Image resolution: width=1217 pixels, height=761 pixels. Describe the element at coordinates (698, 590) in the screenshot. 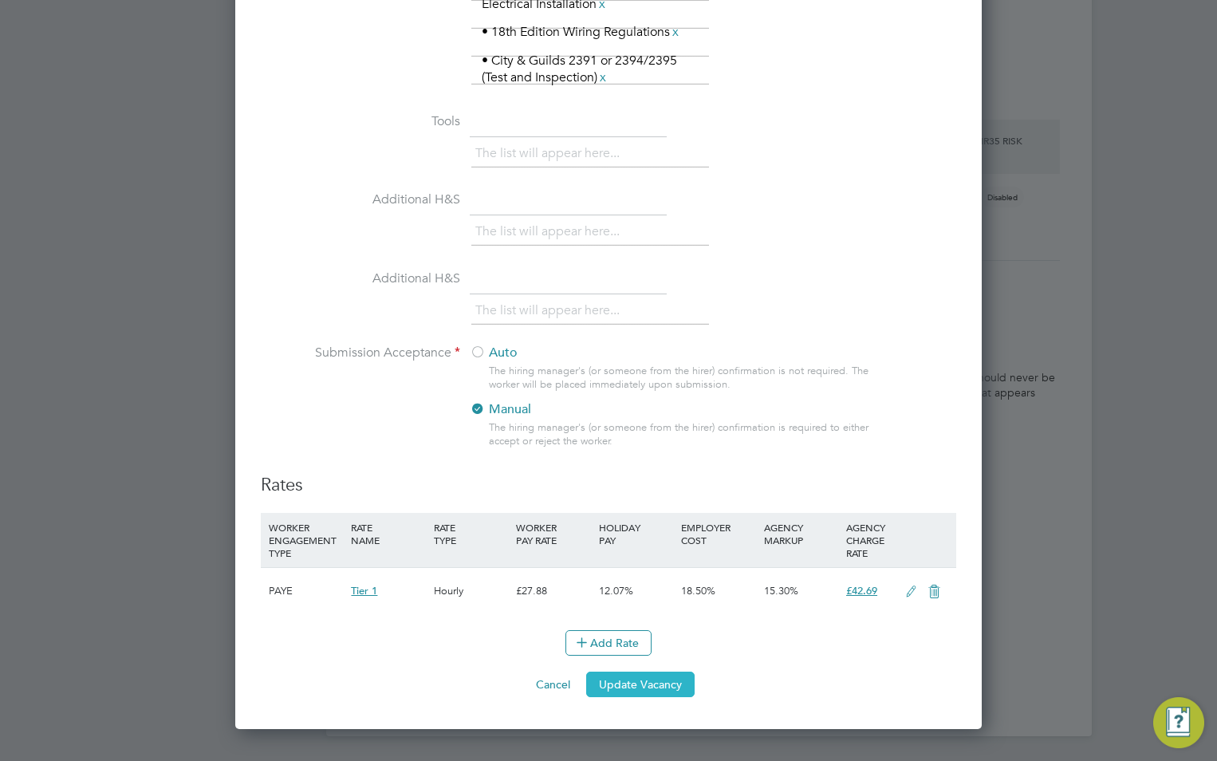

I see `span: 18.50%` at that location.